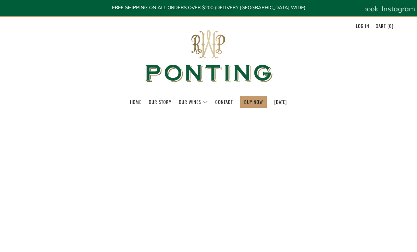 This screenshot has width=417, height=252. What do you see at coordinates (193, 102) in the screenshot?
I see `a: Our Wines` at bounding box center [193, 102].